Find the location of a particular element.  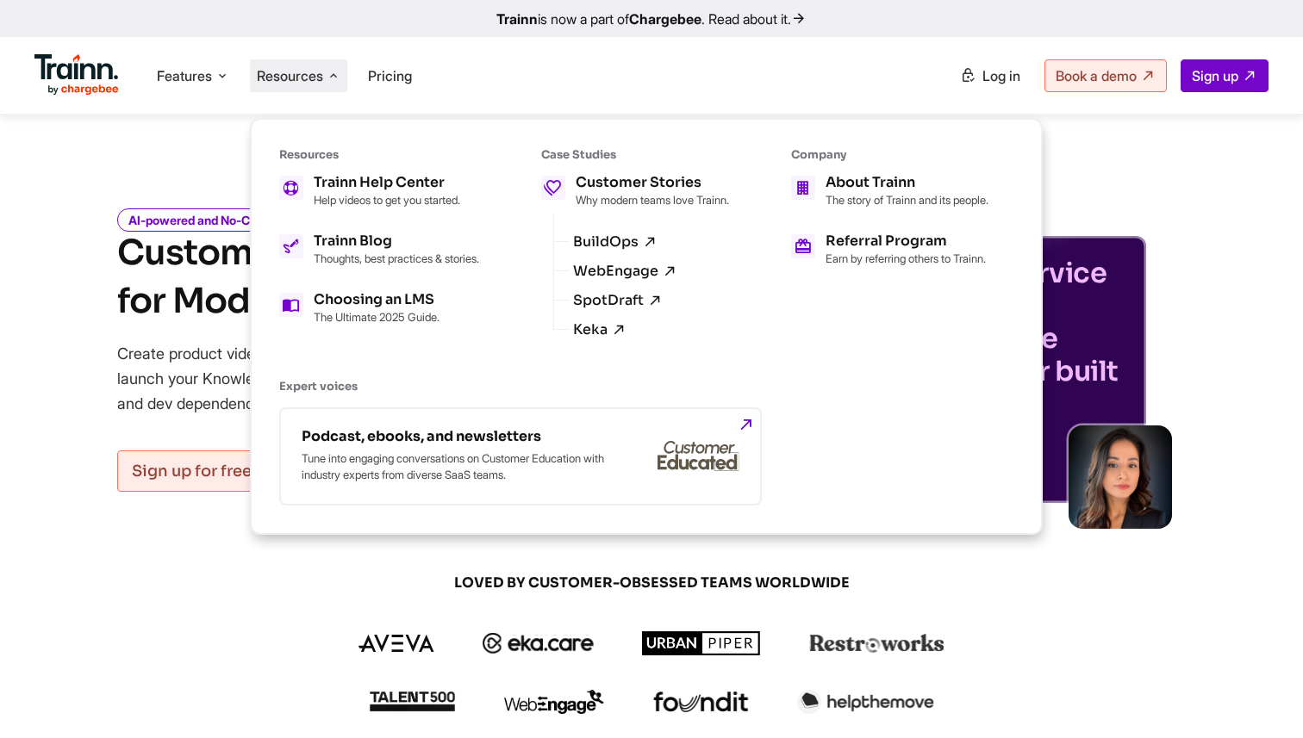

span: Pricing is located at coordinates (389, 76).